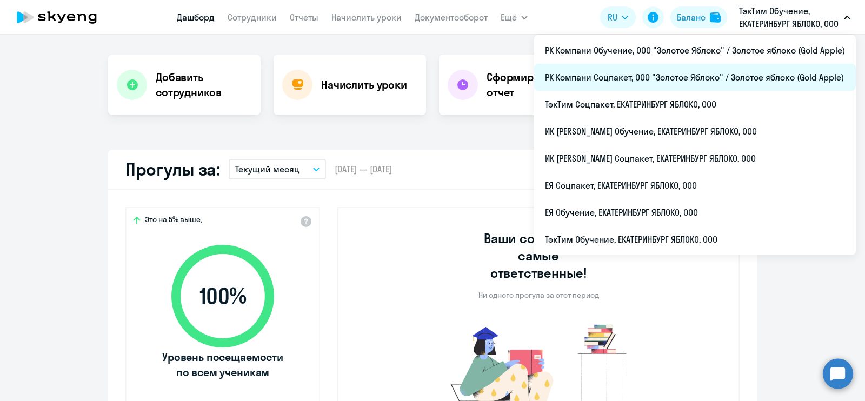  What do you see at coordinates (715, 17) in the screenshot?
I see `img: balance` at bounding box center [715, 17].